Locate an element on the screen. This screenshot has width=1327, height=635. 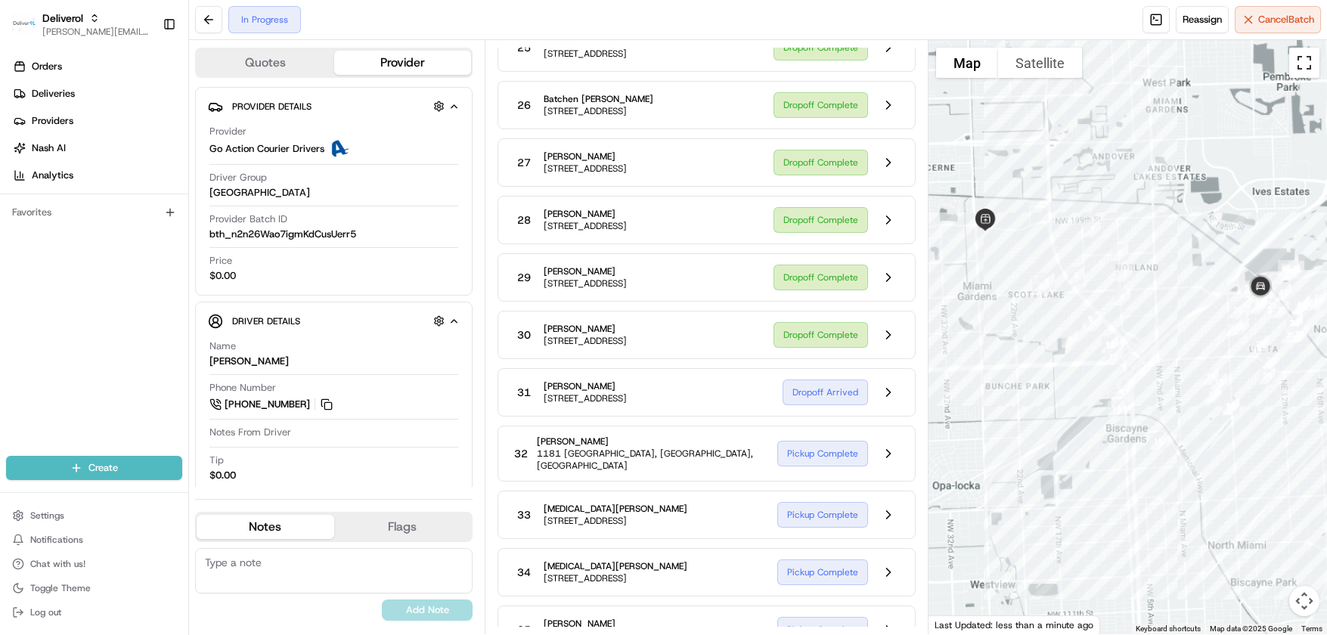
span: 34 is located at coordinates (524, 573).